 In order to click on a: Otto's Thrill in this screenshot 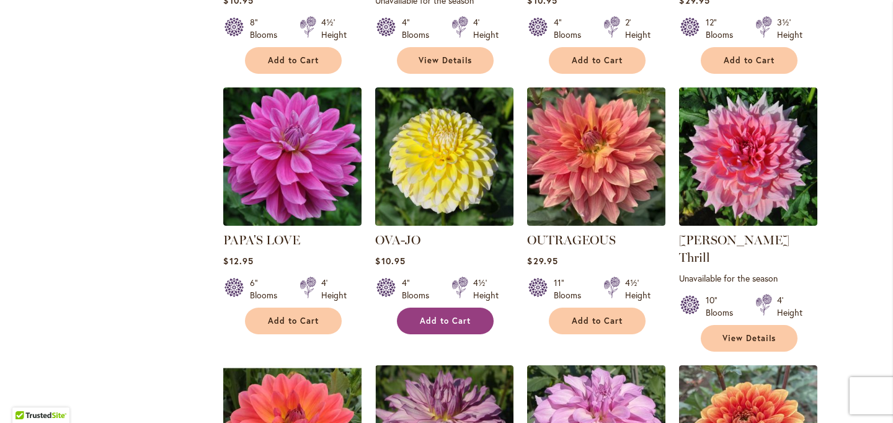, I will do `click(748, 222)`.